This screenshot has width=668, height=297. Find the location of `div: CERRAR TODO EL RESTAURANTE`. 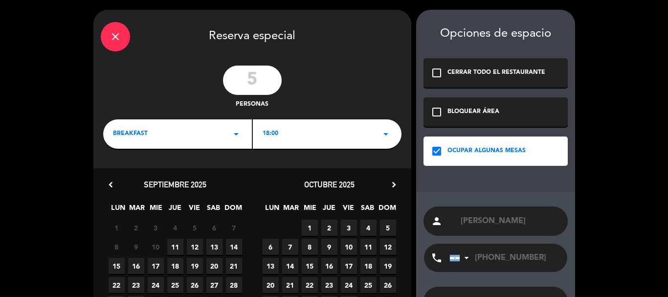

div: CERRAR TODO EL RESTAURANTE is located at coordinates (497, 73).